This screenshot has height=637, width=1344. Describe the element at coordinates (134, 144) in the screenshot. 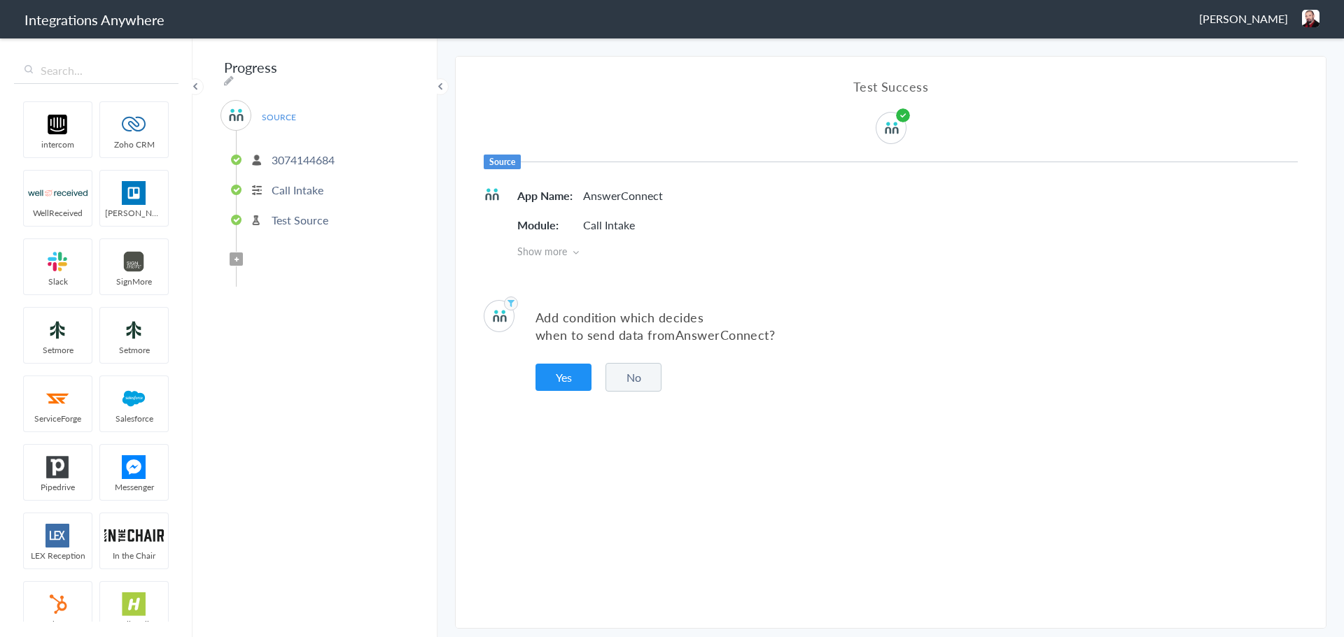

I see `span: Zoho CRM` at that location.